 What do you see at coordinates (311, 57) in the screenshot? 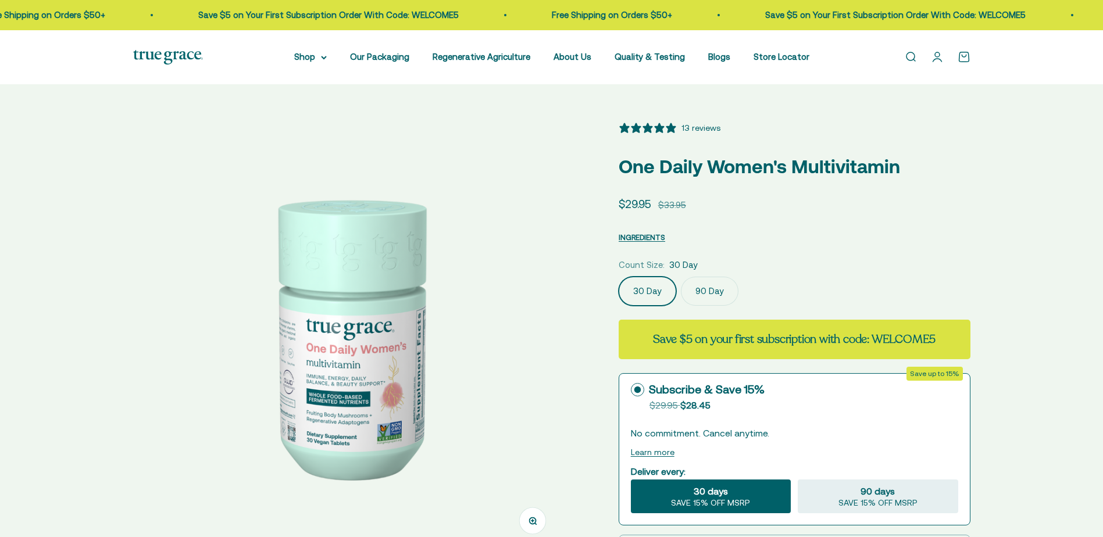
I see `summary: Shop` at bounding box center [311, 57].